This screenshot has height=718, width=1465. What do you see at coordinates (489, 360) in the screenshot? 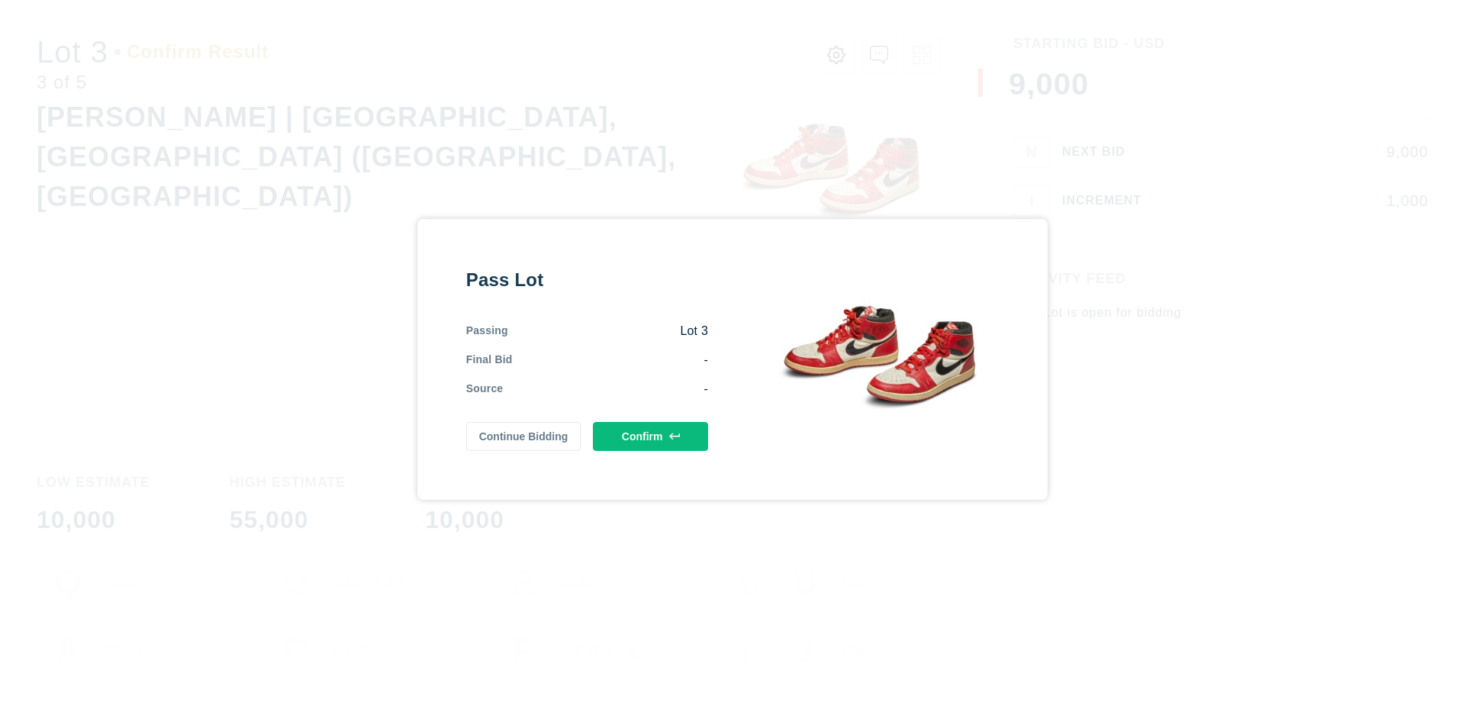
I see `div: Final Bid` at bounding box center [489, 360].